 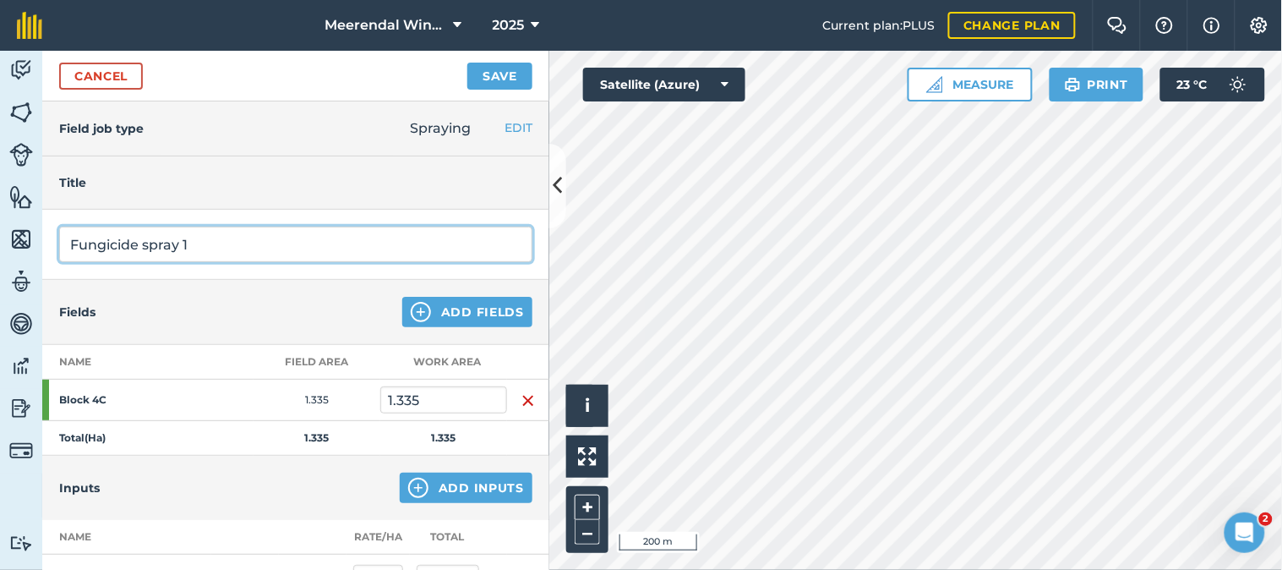 What do you see at coordinates (587, 405) in the screenshot?
I see `span: i` at bounding box center [587, 405].